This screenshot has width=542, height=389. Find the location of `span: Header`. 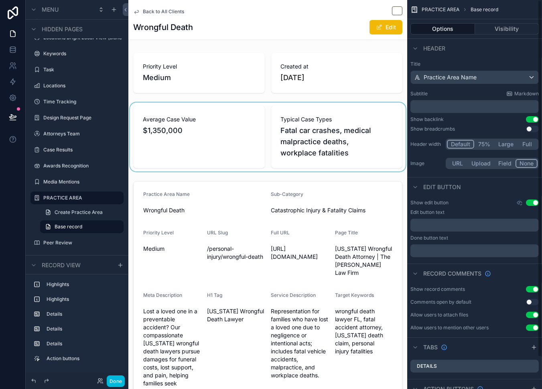

span: Header is located at coordinates (434, 49).